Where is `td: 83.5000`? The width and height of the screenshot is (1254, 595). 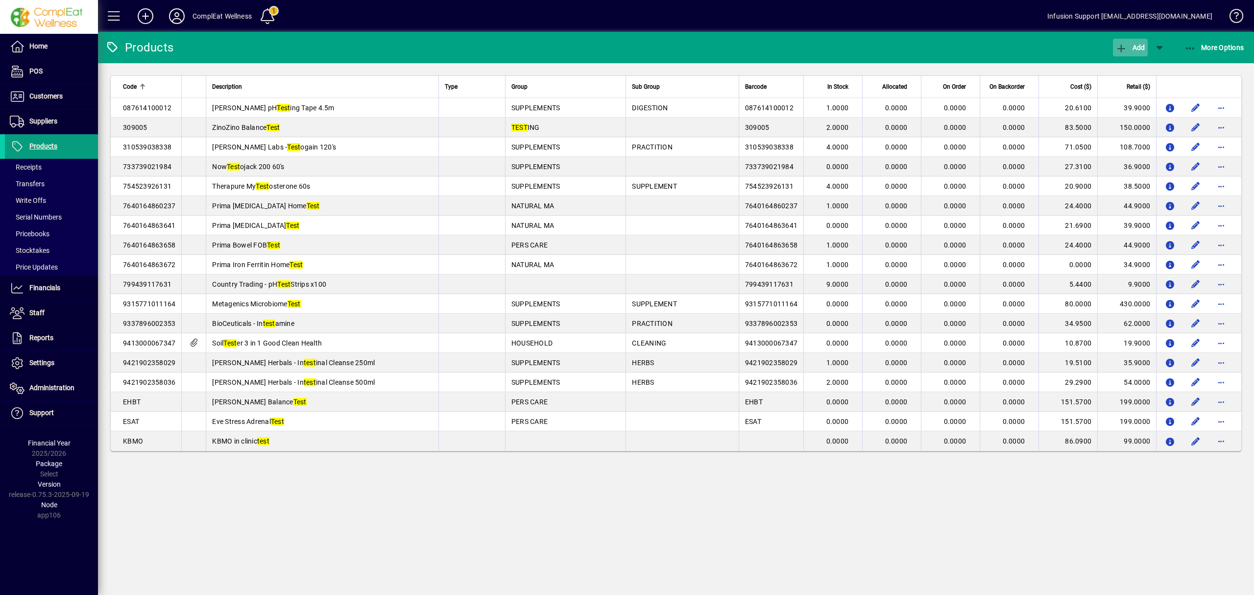 td: 83.5000 is located at coordinates (1068, 127).